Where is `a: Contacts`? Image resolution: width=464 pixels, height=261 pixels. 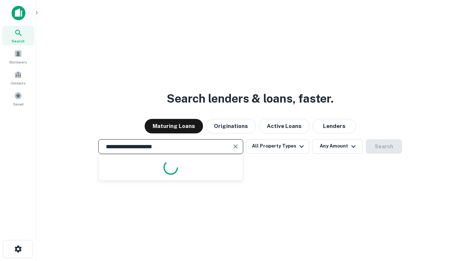
a: Contacts is located at coordinates (18, 78).